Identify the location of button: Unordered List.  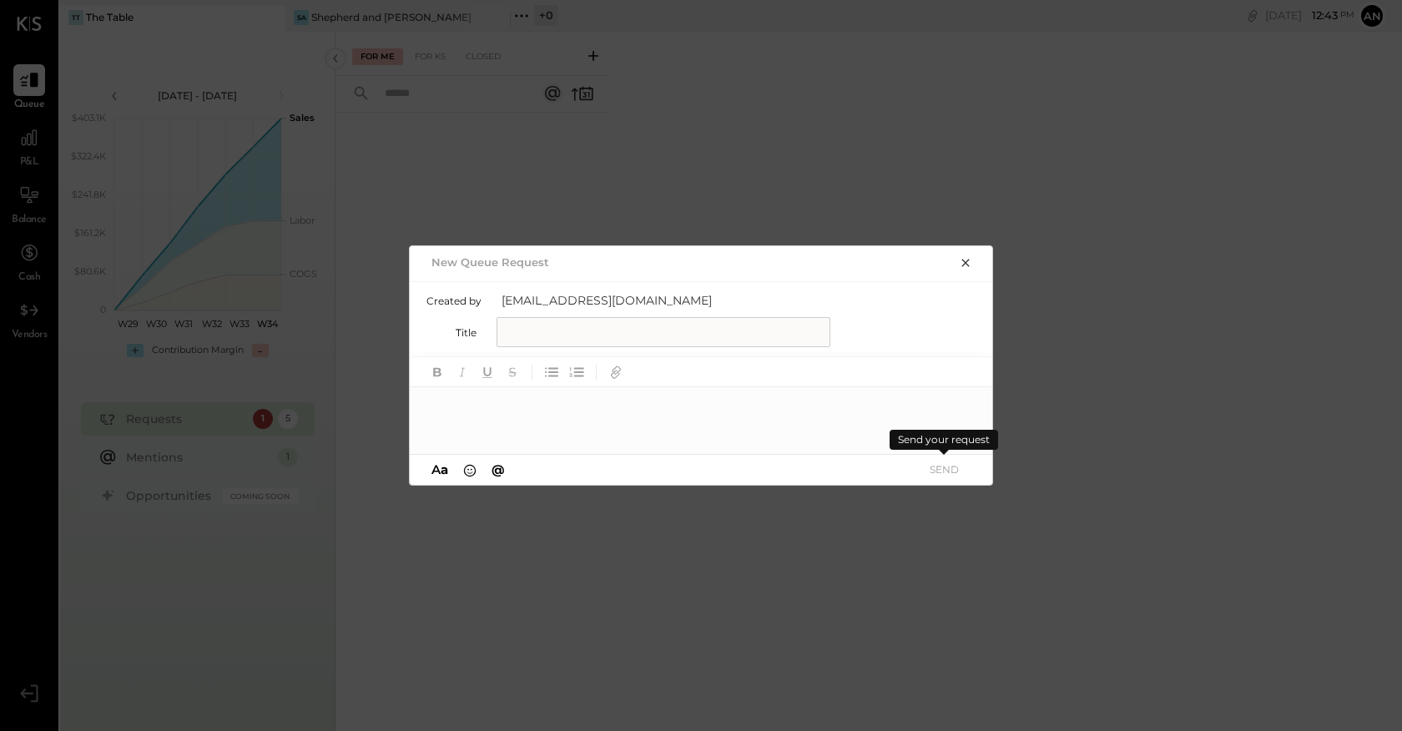
(552, 371).